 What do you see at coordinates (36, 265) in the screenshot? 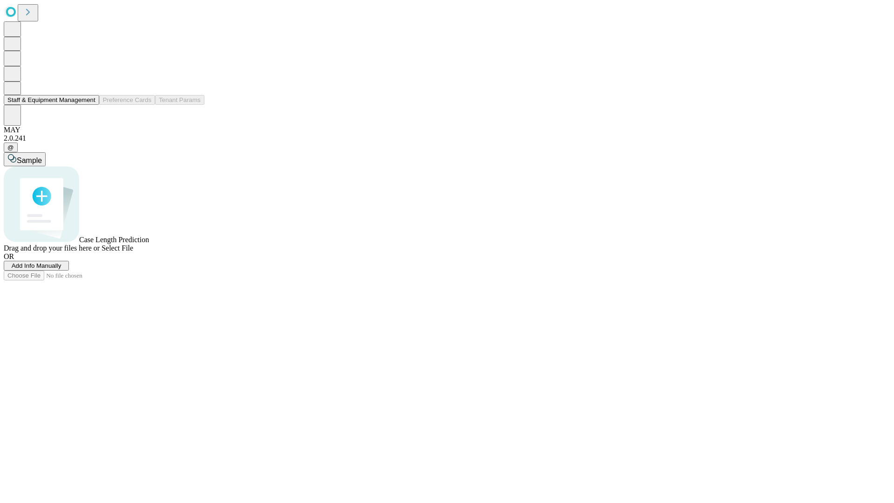
I see `button: Add Info Manually` at bounding box center [36, 265].